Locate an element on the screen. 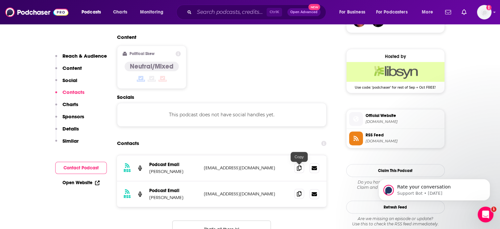 The image size is (500, 229). a: Libsyn Deal: Use code: 'podchaser' for rest of Sep + Oct FREE! is located at coordinates (396, 75).